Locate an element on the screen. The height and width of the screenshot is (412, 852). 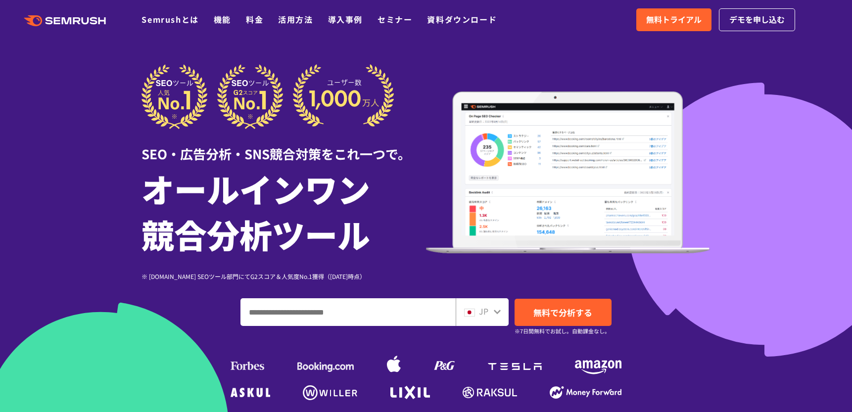
span: JP is located at coordinates (483, 311).